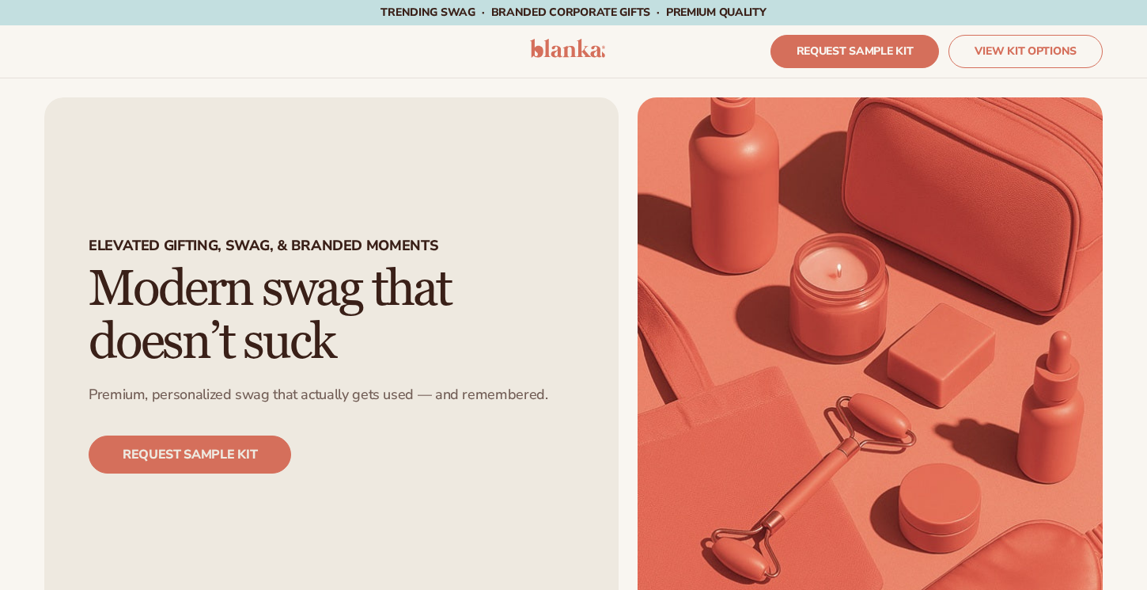  Describe the element at coordinates (318, 394) in the screenshot. I see `p: Premium, personalized swag that actually gets used — and remembered.` at that location.